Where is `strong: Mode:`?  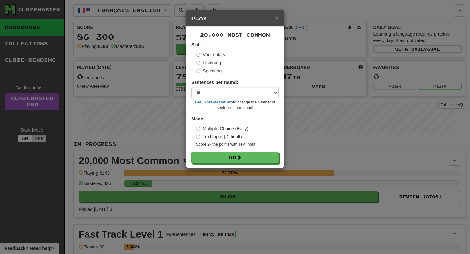
strong: Mode: is located at coordinates (198, 119).